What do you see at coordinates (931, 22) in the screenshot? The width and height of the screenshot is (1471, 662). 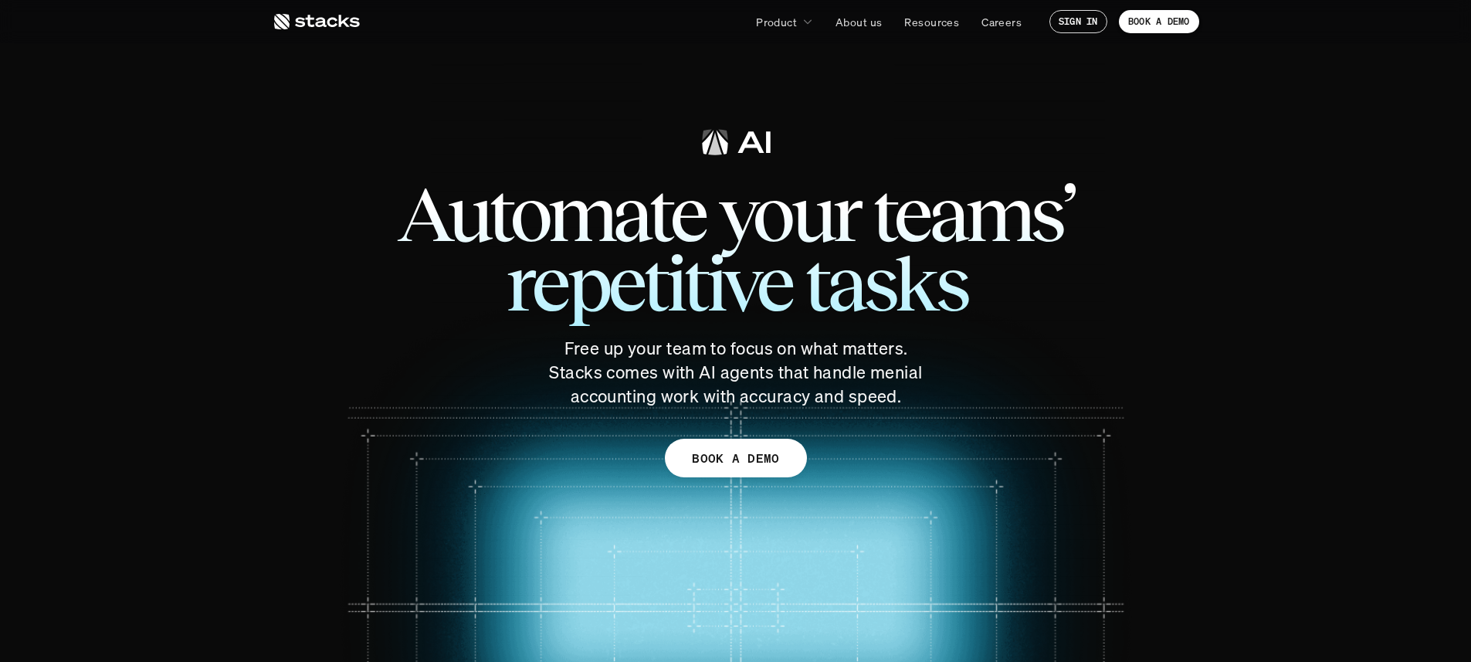 I see `p: Resources` at bounding box center [931, 22].